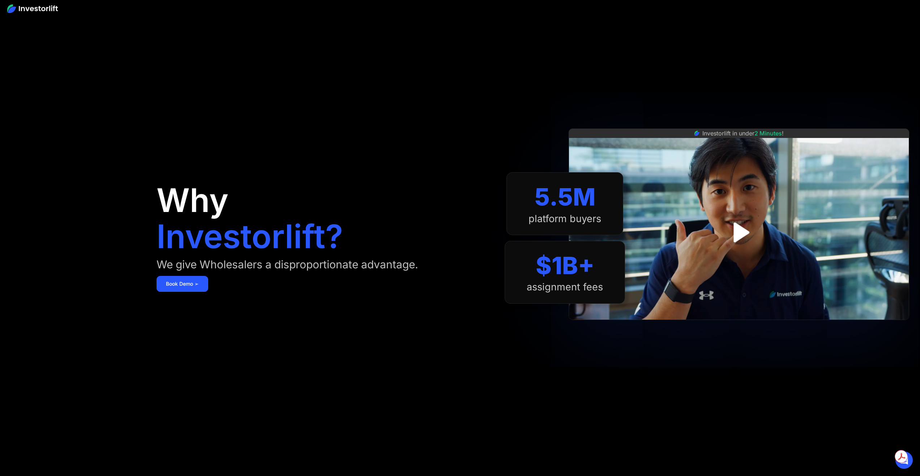 The height and width of the screenshot is (476, 920). What do you see at coordinates (250, 237) in the screenshot?
I see `h1: Investorlift?` at bounding box center [250, 237].